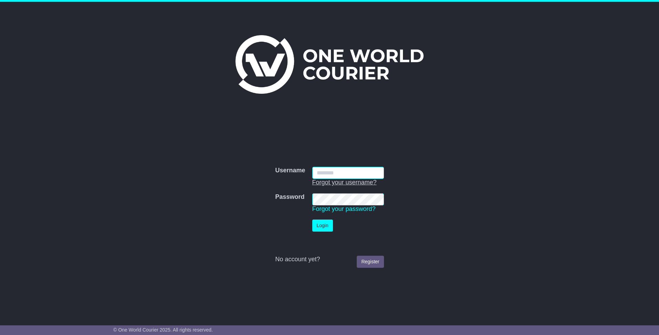  I want to click on label: Password, so click(290, 197).